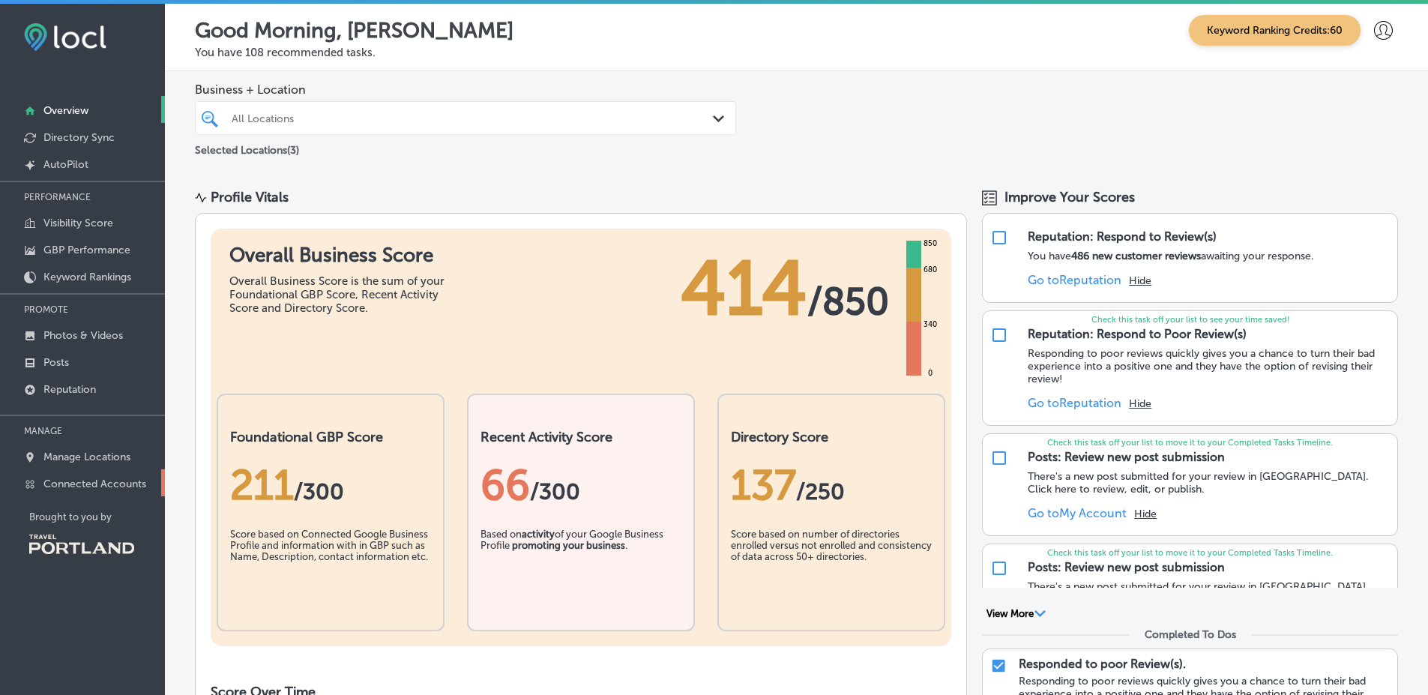 The image size is (1428, 695). Describe the element at coordinates (930, 324) in the screenshot. I see `div: 340` at that location.